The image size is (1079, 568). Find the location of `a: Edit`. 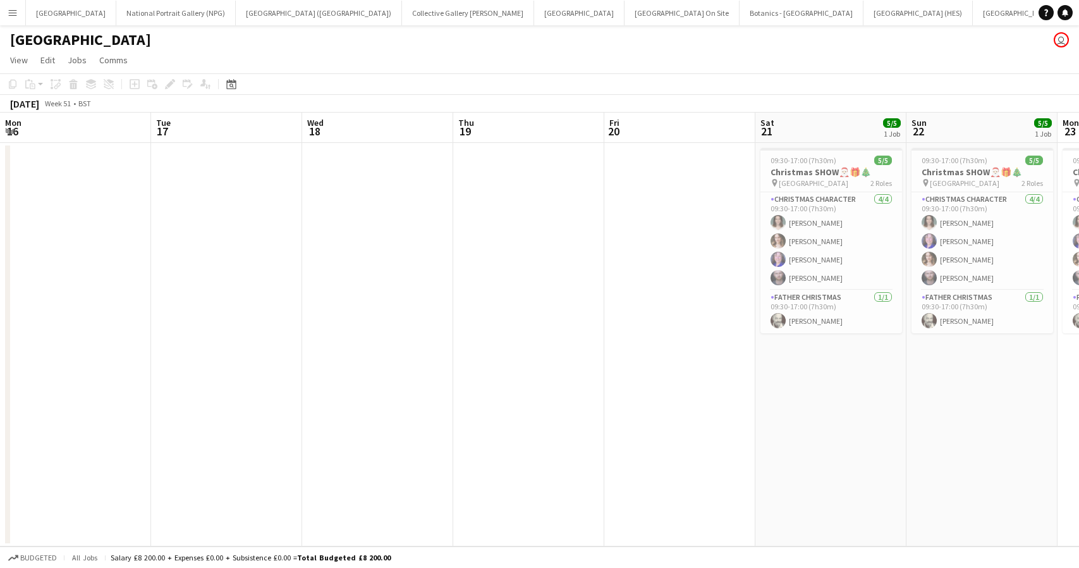

a: Edit is located at coordinates (47, 60).